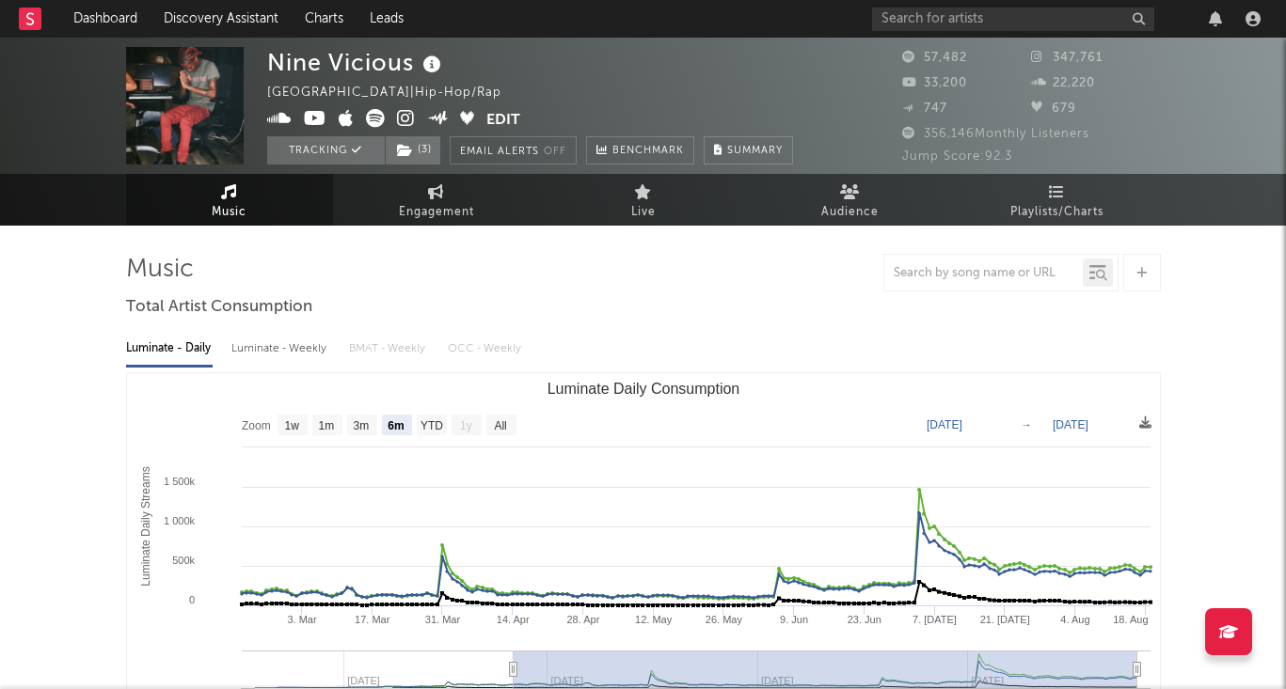 The image size is (1286, 689). What do you see at coordinates (360, 426) in the screenshot?
I see `text: 3m` at bounding box center [360, 426].